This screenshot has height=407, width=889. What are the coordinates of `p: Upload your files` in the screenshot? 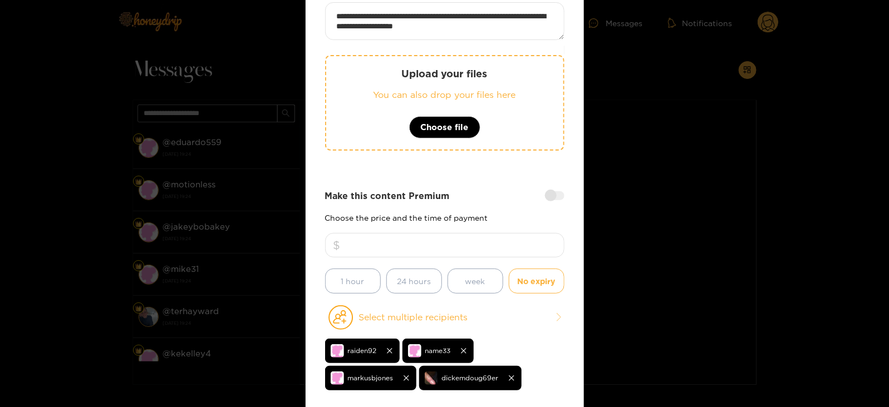 It's located at (445, 73).